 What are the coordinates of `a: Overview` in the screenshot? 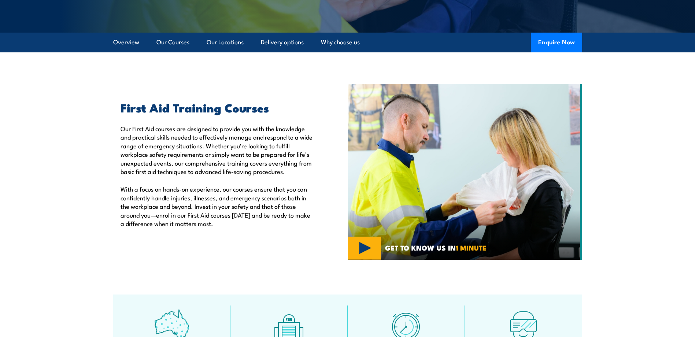 It's located at (126, 42).